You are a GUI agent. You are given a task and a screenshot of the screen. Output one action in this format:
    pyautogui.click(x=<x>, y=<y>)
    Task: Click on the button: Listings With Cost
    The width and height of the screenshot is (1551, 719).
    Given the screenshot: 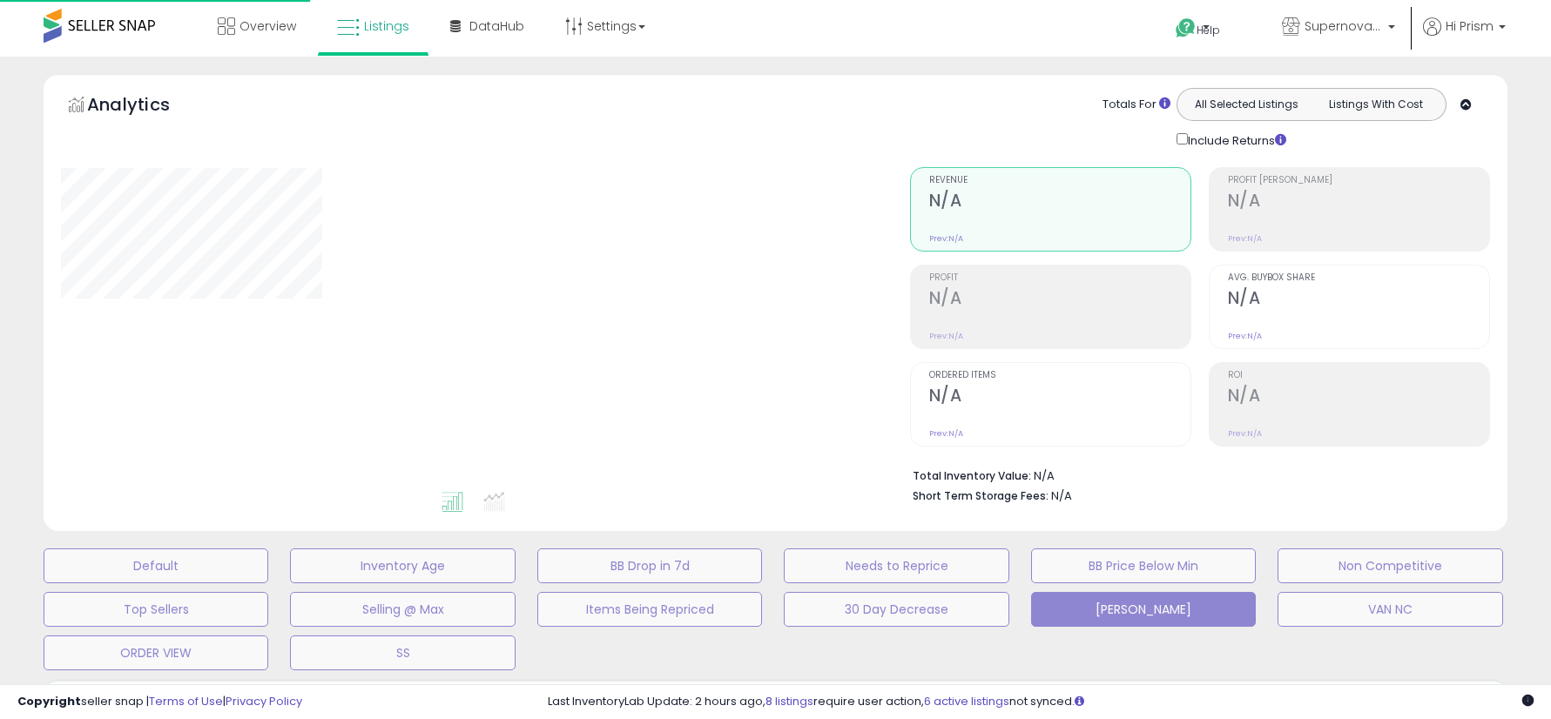 What is the action you would take?
    pyautogui.click(x=1375, y=104)
    